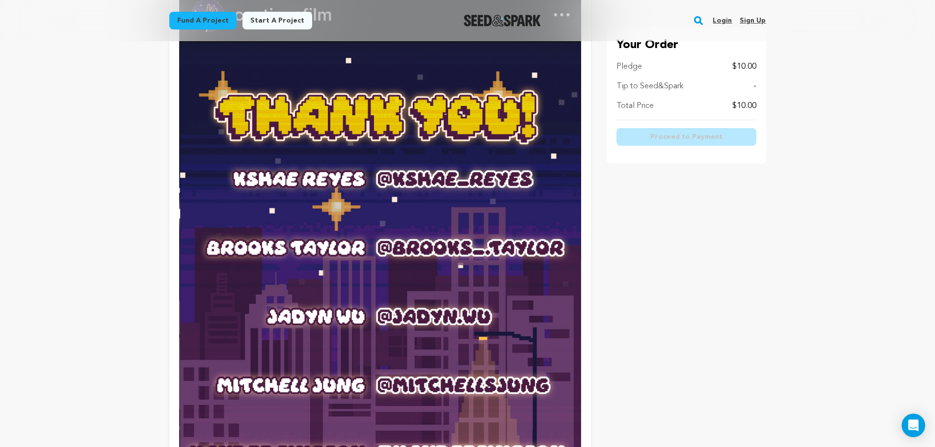  What do you see at coordinates (203, 21) in the screenshot?
I see `a: Fund a project` at bounding box center [203, 21].